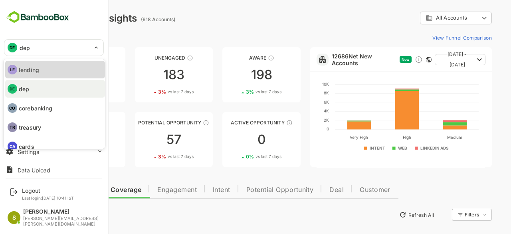 This screenshot has width=511, height=234. What do you see at coordinates (427, 137) in the screenshot?
I see `text: Medium` at bounding box center [427, 137].